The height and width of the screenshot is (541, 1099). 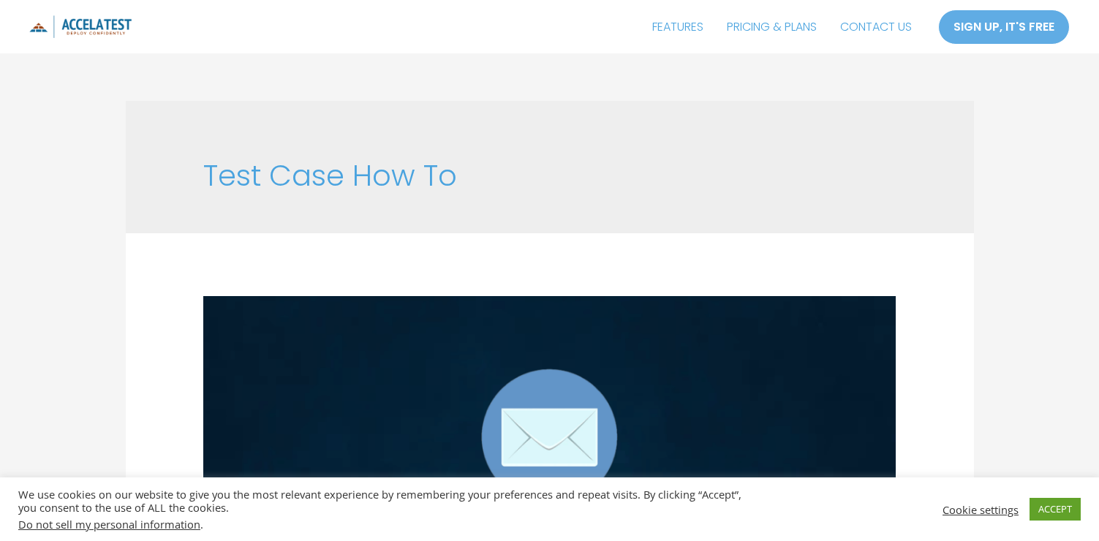 I want to click on div: SIGN UP, IT'S FREE, so click(x=1004, y=27).